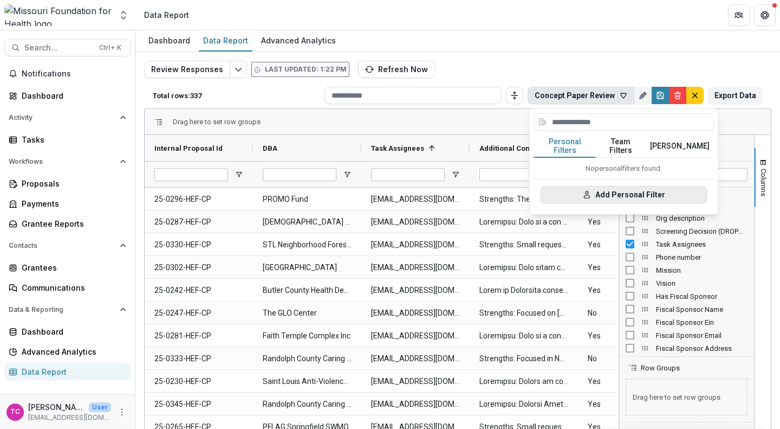 The image size is (780, 429). Describe the element at coordinates (686, 270) in the screenshot. I see `div: Mission Column` at that location.